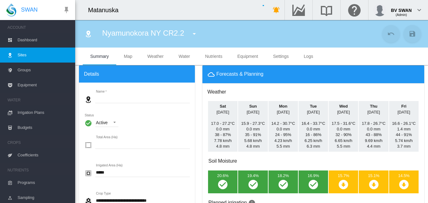 The image size is (428, 203). What do you see at coordinates (299, 10) in the screenshot?
I see `md-icon: Go to the Data Hub` at bounding box center [299, 10].